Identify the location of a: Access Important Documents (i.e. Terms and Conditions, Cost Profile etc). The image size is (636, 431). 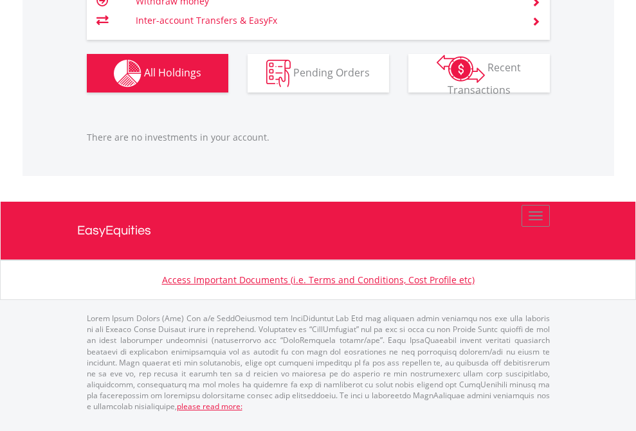
(318, 280).